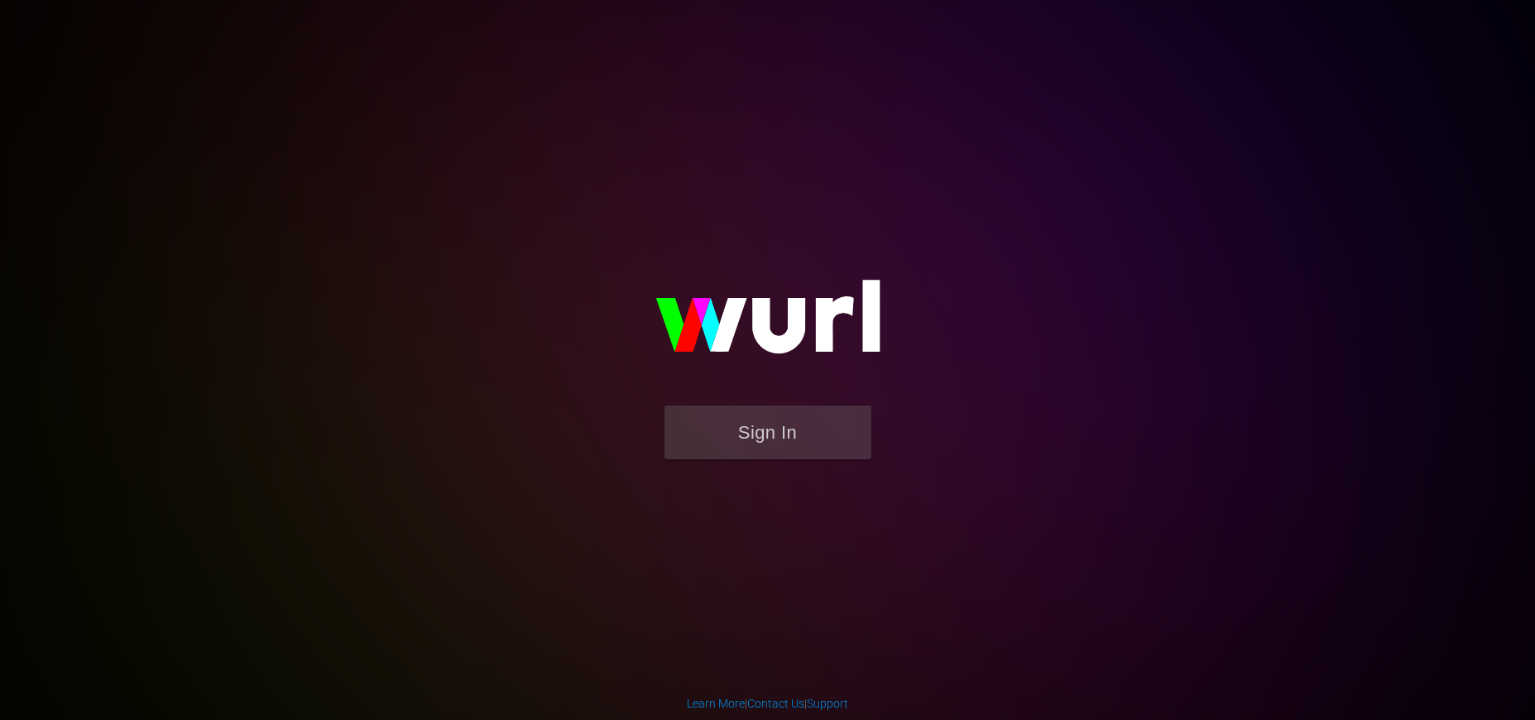 The width and height of the screenshot is (1535, 720). I want to click on a: Support, so click(827, 703).